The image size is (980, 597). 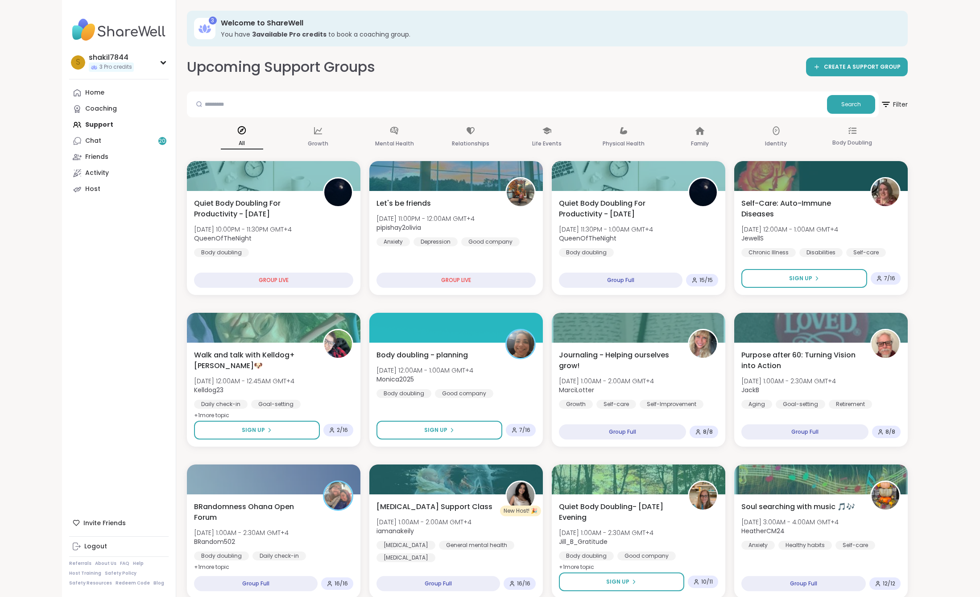 I want to click on p: Identity, so click(x=776, y=144).